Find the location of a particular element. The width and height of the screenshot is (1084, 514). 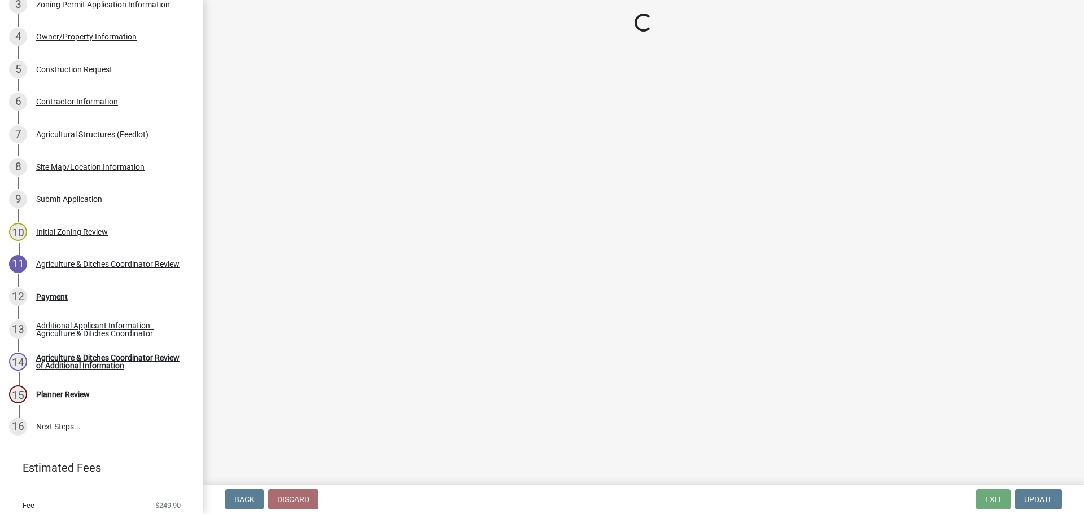

button: Exit is located at coordinates (993, 500).